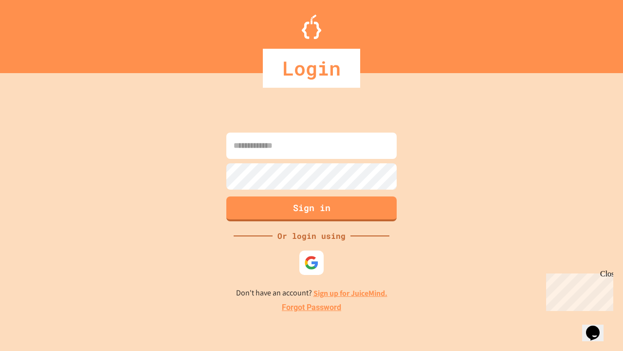 The width and height of the screenshot is (623, 351). I want to click on a: Forgot Password, so click(312, 307).